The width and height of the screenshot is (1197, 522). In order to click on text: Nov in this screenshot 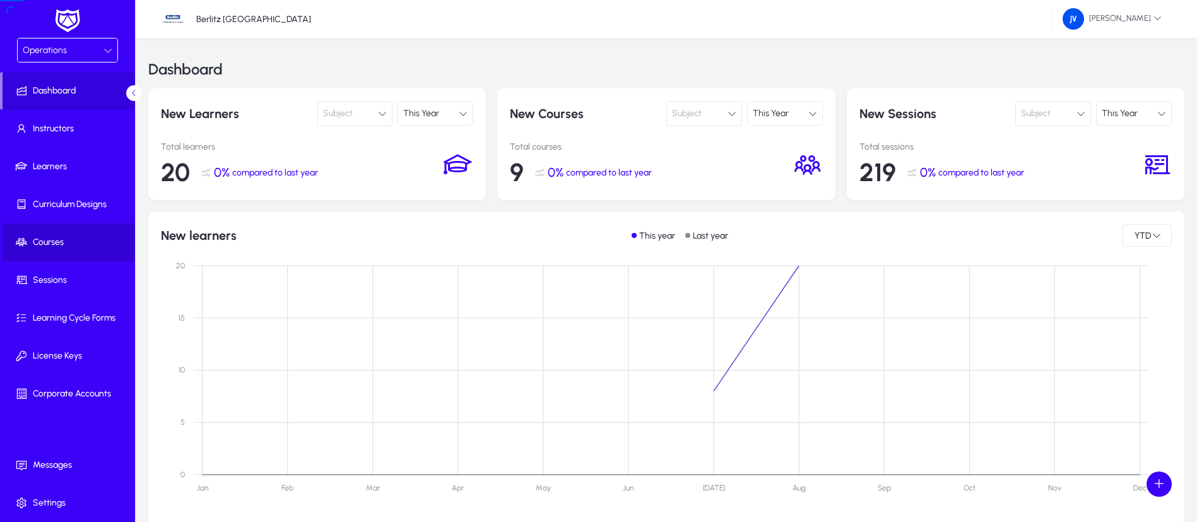, I will do `click(1055, 488)`.